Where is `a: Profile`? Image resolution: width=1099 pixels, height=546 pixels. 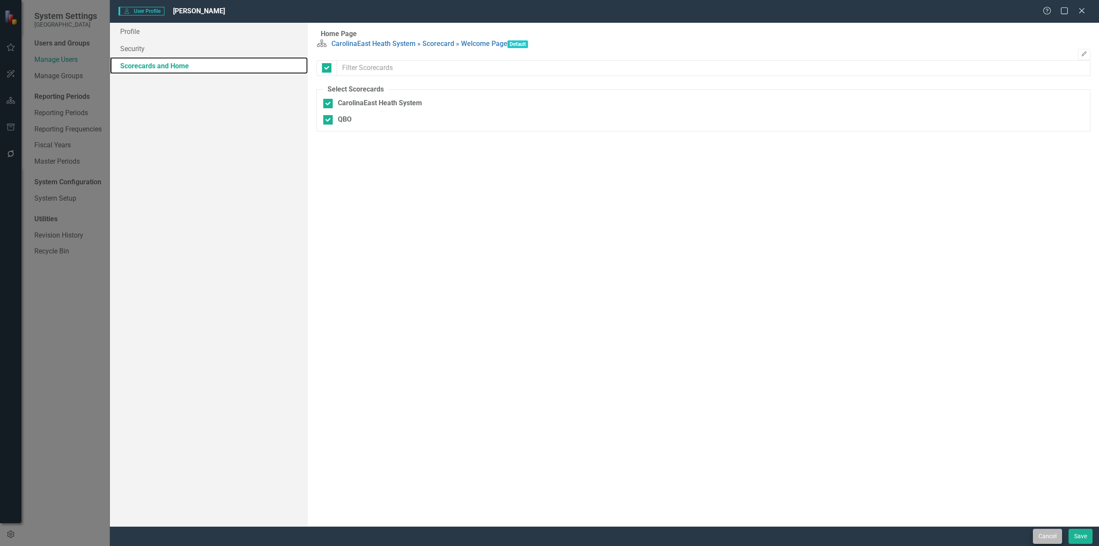 a: Profile is located at coordinates (209, 31).